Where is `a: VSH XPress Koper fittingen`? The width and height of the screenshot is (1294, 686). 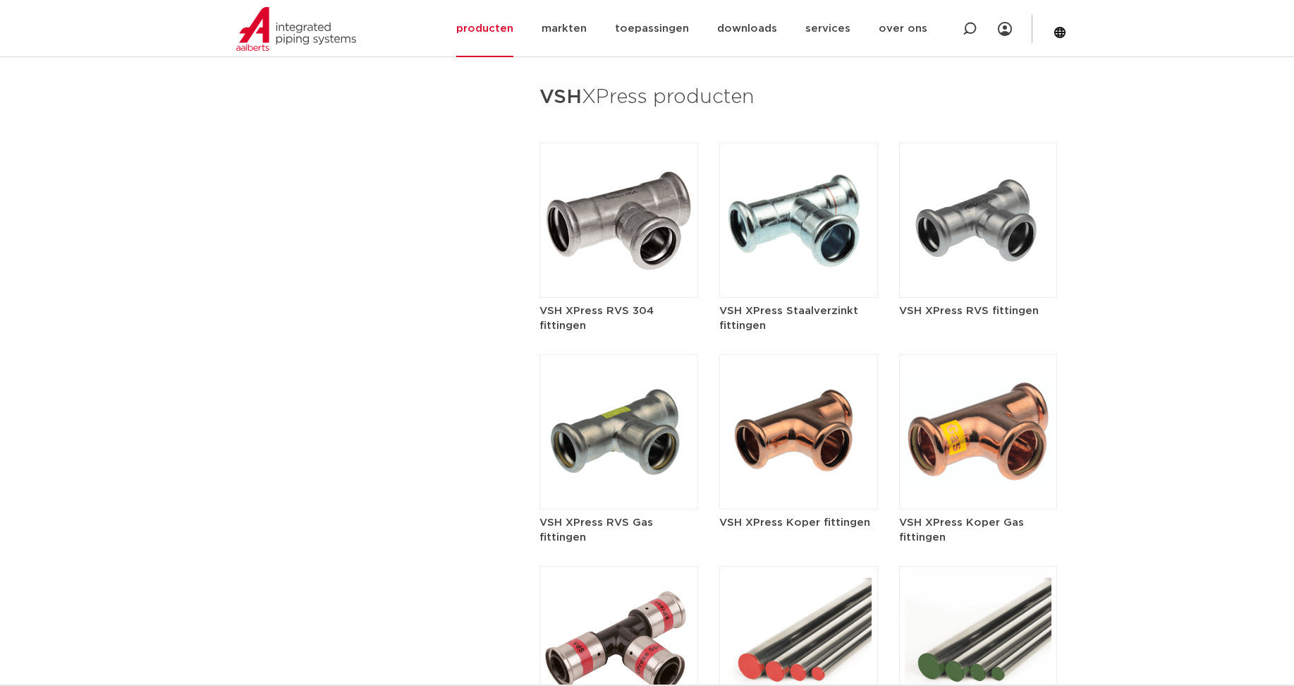 a: VSH XPress Koper fittingen is located at coordinates (798, 478).